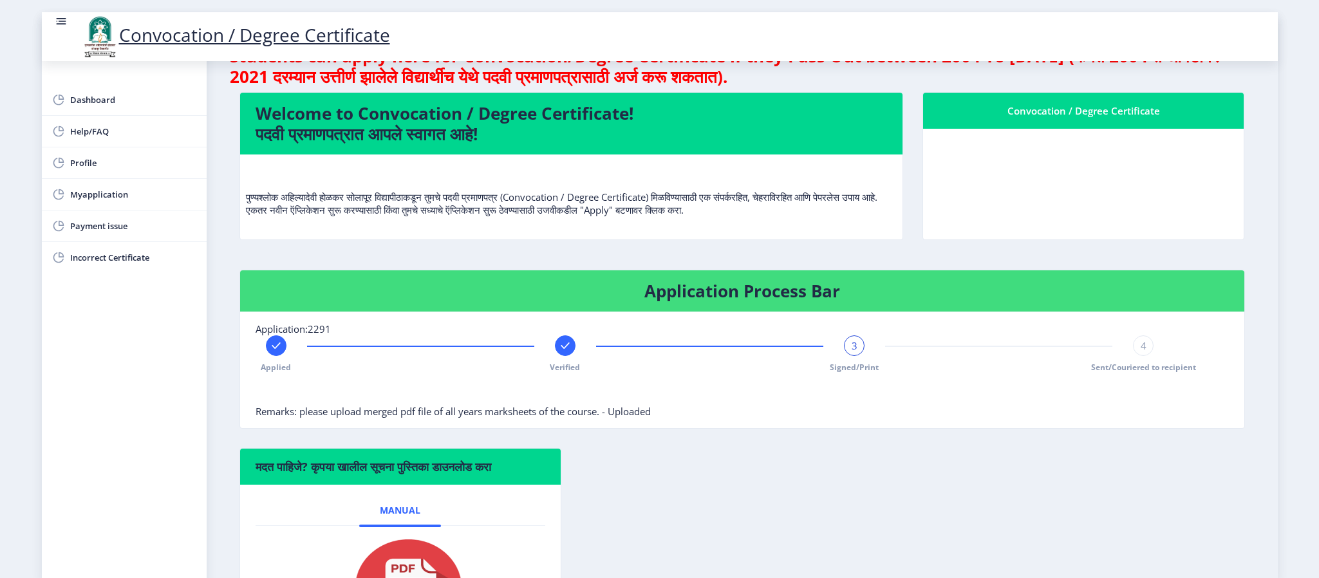 Image resolution: width=1319 pixels, height=578 pixels. I want to click on span: 4, so click(1143, 346).